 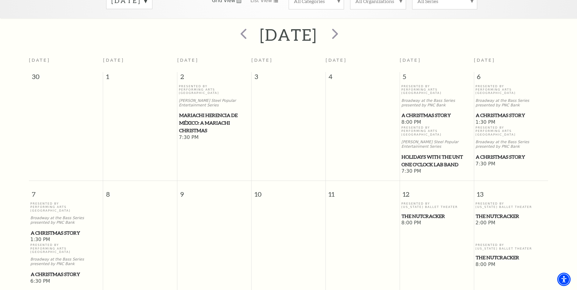 What do you see at coordinates (564, 279) in the screenshot?
I see `div: Accessibility Menu` at bounding box center [564, 279].